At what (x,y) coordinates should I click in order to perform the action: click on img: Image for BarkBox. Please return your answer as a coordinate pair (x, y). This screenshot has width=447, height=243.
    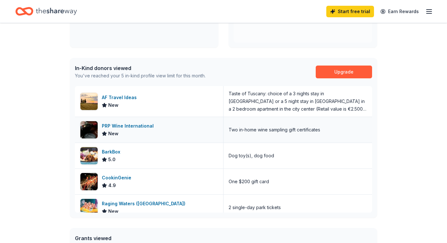
    Looking at the image, I should click on (89, 156).